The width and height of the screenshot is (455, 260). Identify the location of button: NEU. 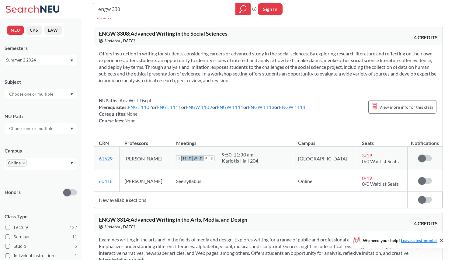
(15, 30).